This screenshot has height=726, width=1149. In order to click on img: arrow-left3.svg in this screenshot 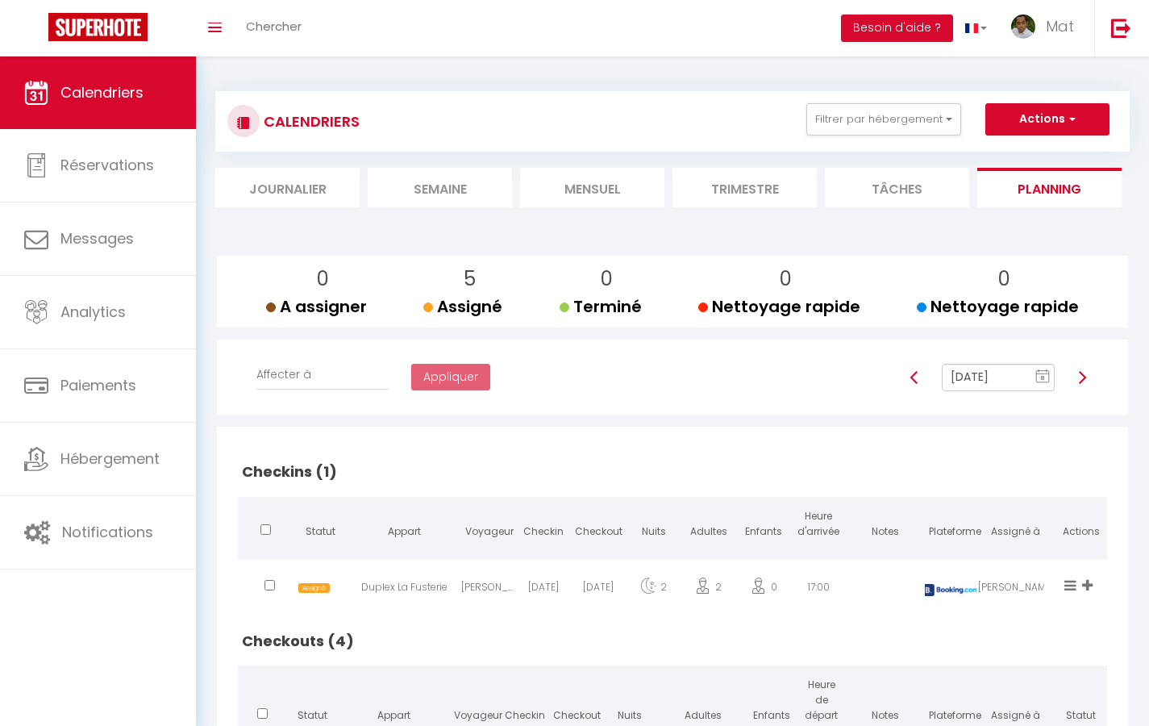, I will do `click(914, 377)`.